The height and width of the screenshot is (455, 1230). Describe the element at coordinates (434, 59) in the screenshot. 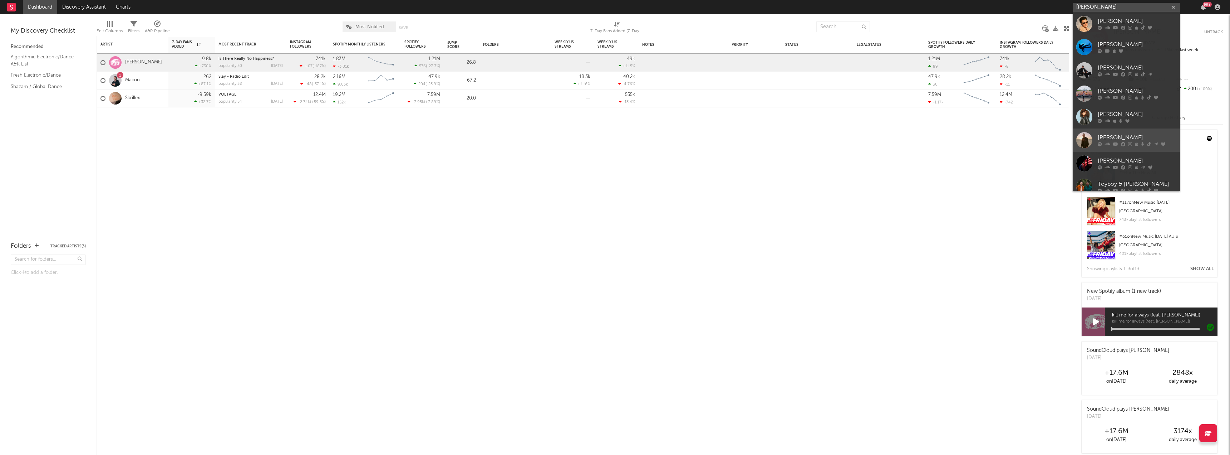

I see `div: 1.21M` at that location.